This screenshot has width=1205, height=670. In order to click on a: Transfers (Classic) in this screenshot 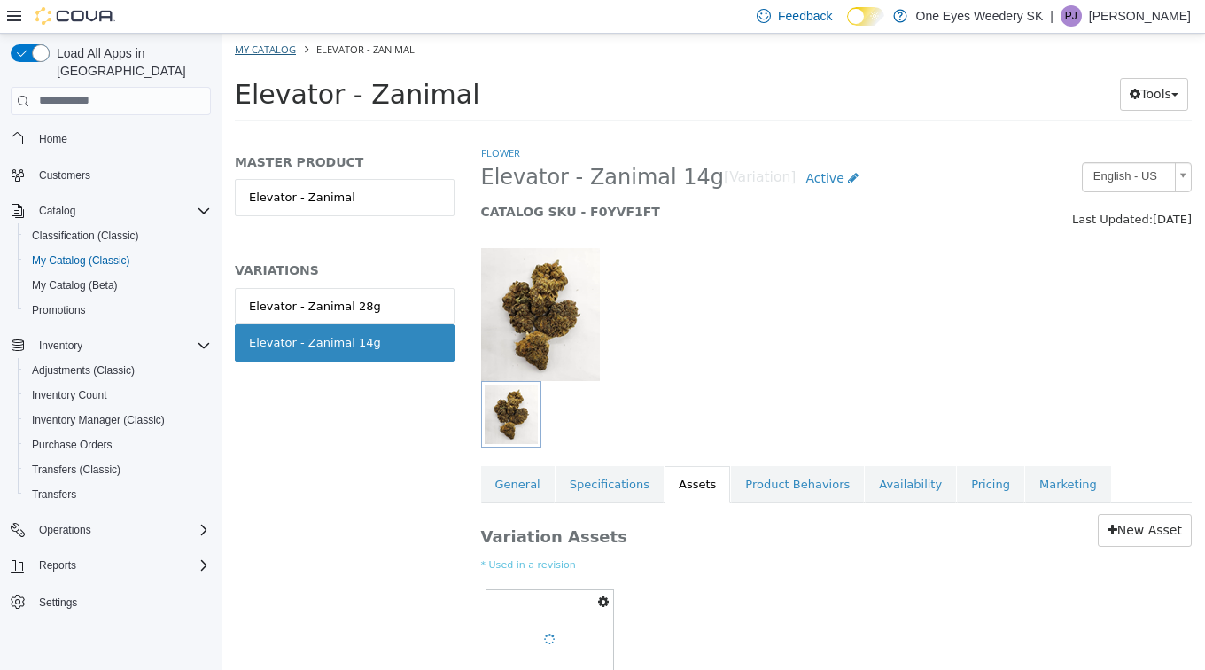, I will do `click(76, 470)`.